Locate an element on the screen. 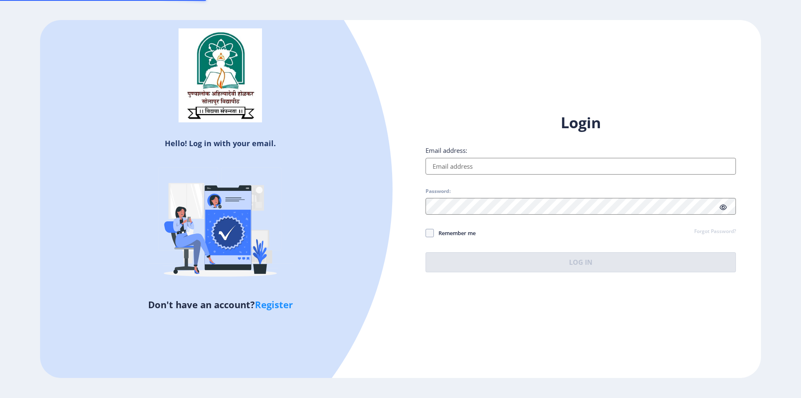 This screenshot has height=398, width=801. label: Password: is located at coordinates (438, 191).